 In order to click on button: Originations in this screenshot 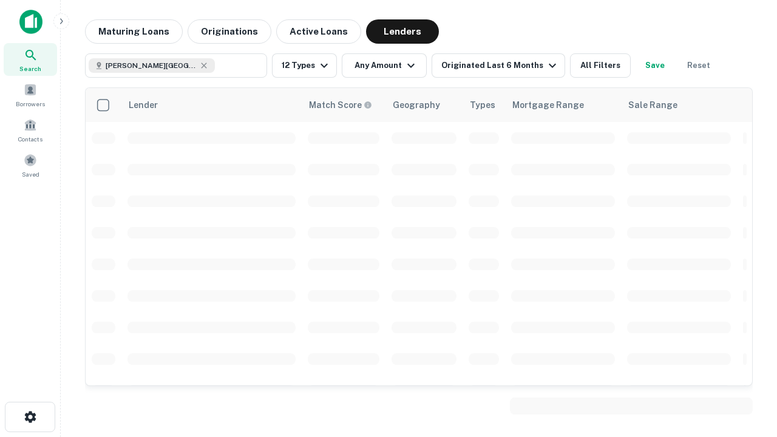, I will do `click(229, 32)`.